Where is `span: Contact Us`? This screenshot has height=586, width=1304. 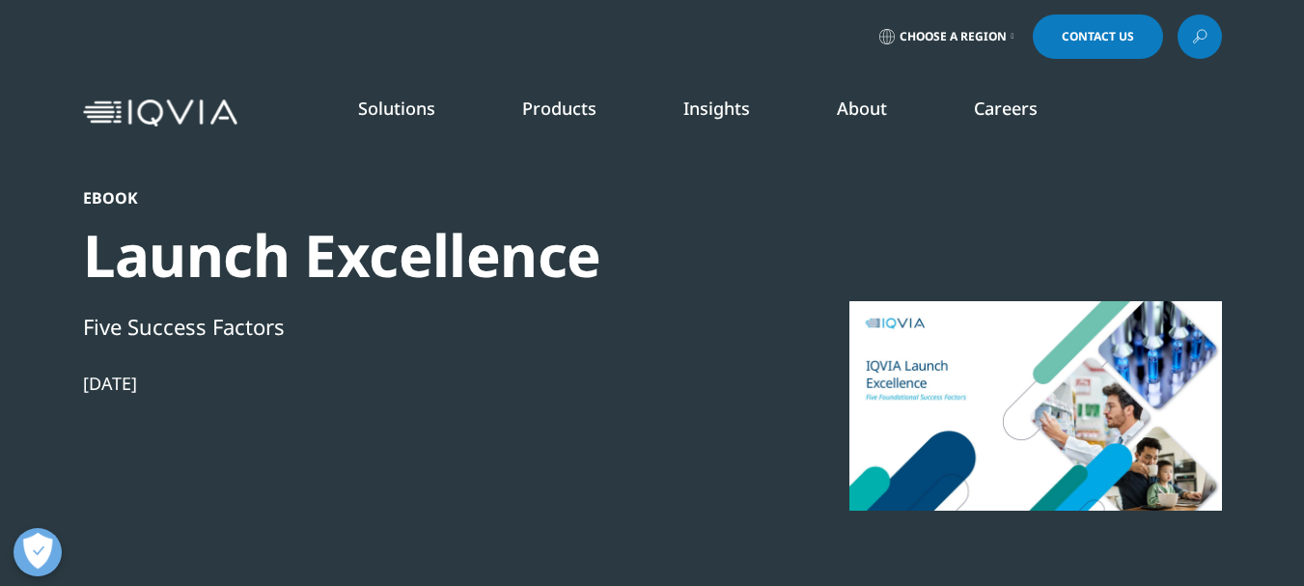
span: Contact Us is located at coordinates (1098, 37).